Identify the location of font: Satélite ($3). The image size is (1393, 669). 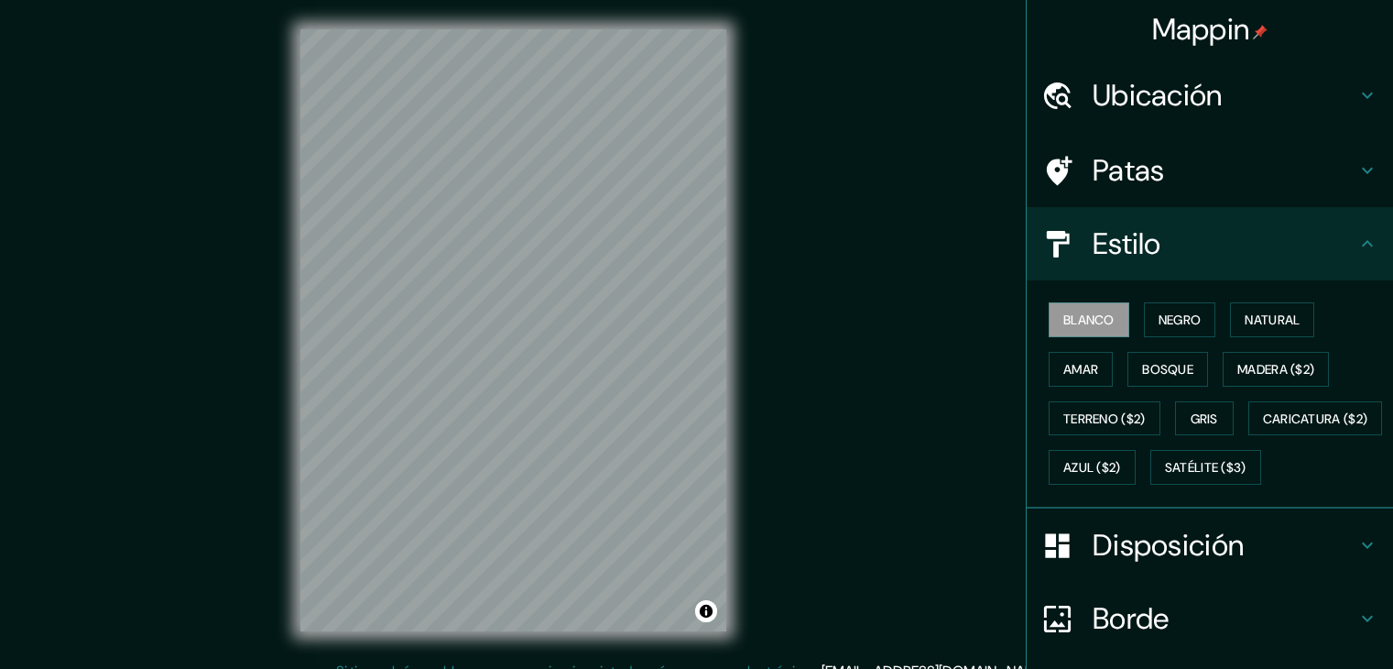
(1206, 468).